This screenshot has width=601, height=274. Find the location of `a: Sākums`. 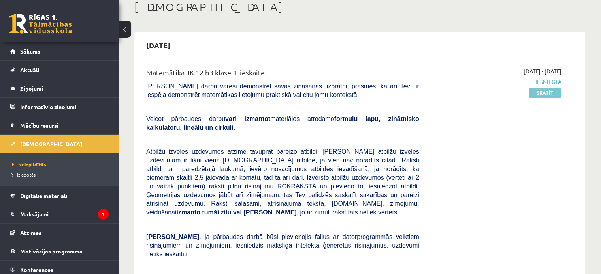

a: Sākums is located at coordinates (59, 51).